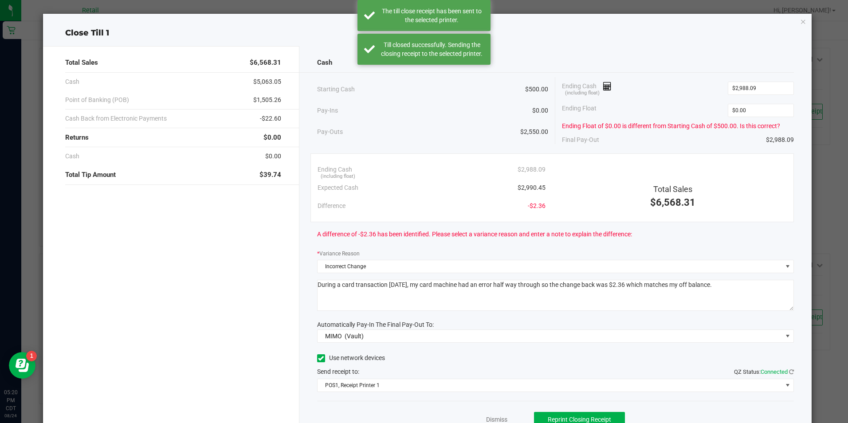  What do you see at coordinates (267, 100) in the screenshot?
I see `span: $1,505.26` at bounding box center [267, 100].